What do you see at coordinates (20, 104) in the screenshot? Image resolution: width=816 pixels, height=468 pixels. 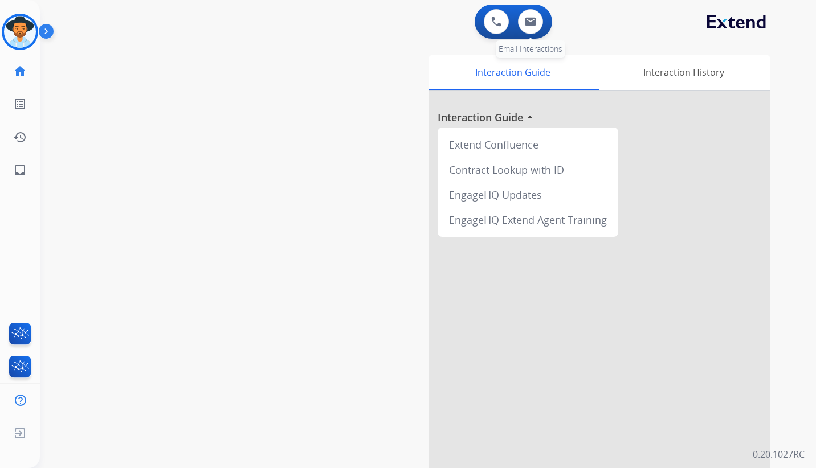 I see `mat-icon: list_alt` at bounding box center [20, 104].